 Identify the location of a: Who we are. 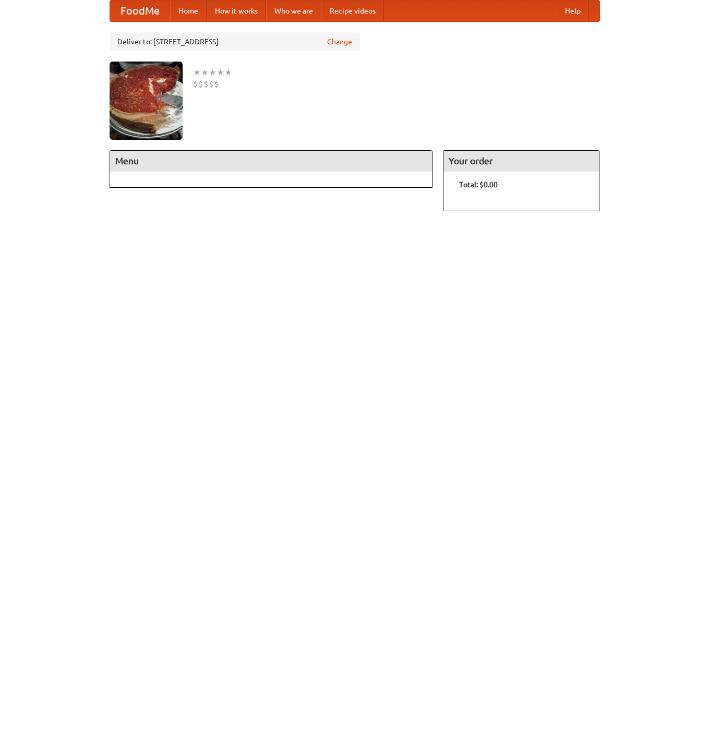
(294, 11).